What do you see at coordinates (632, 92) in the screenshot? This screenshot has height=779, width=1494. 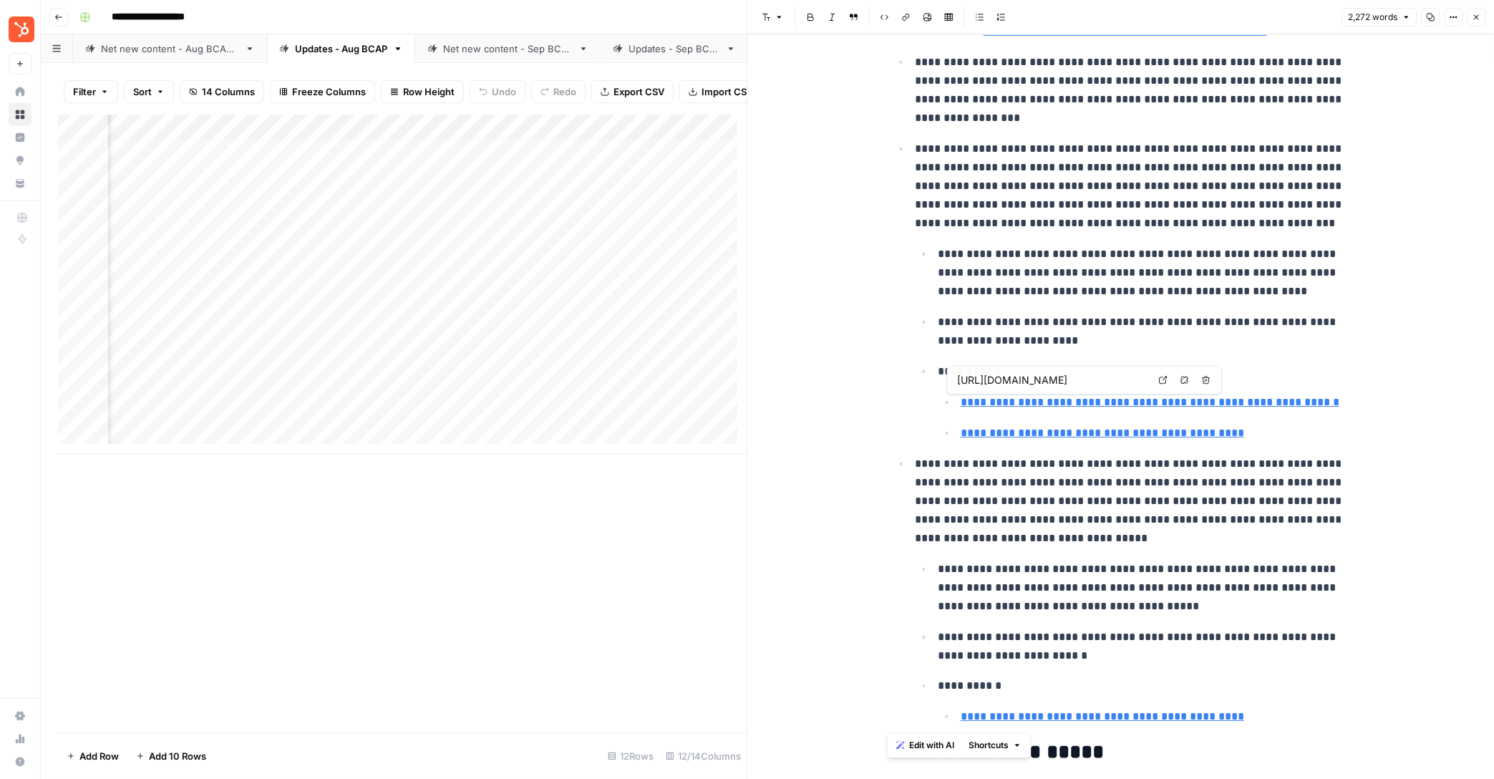 I see `button: Export CSV` at bounding box center [632, 92].